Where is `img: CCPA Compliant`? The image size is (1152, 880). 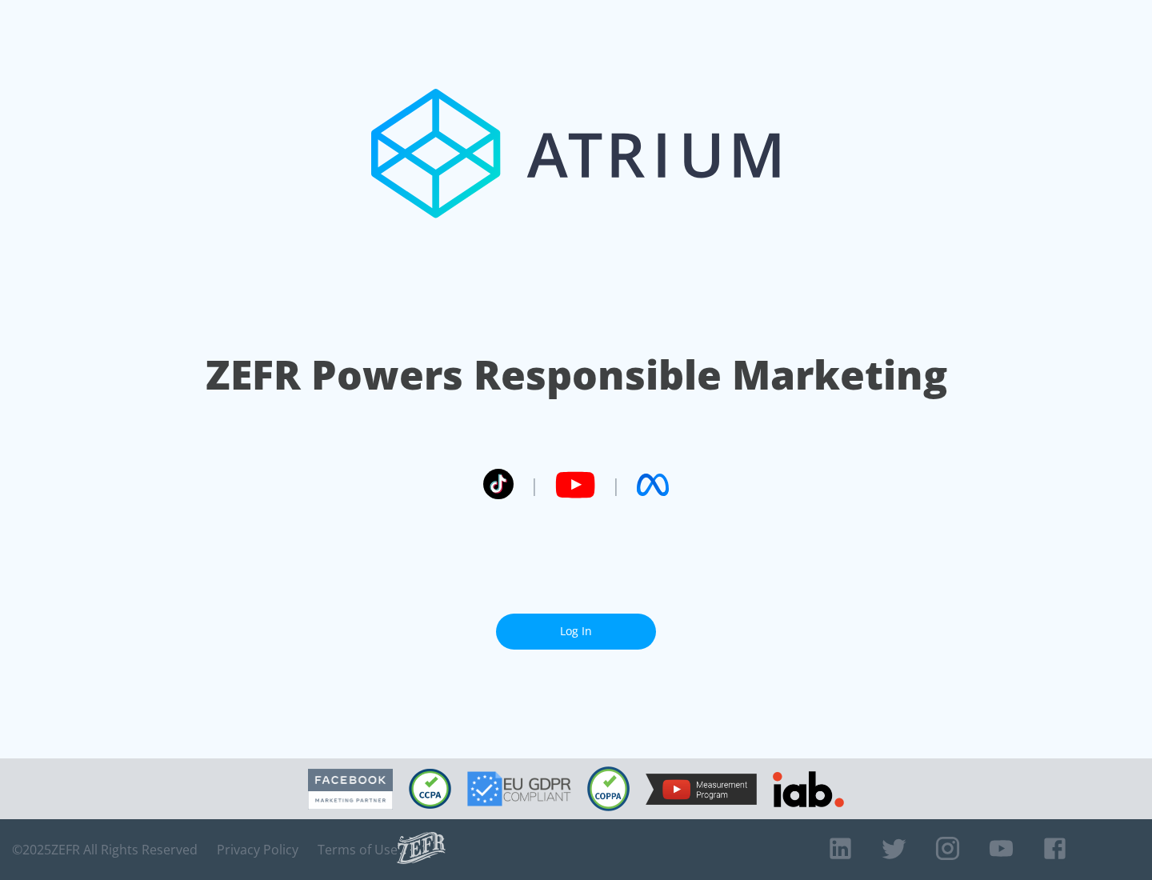
img: CCPA Compliant is located at coordinates (430, 789).